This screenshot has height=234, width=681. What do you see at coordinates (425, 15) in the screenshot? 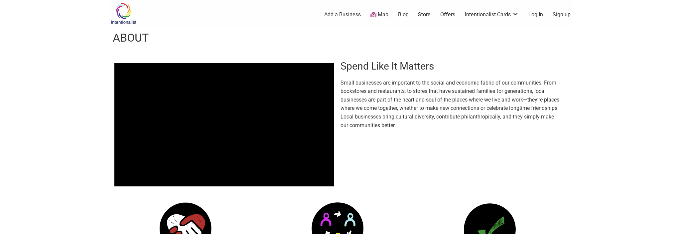
I see `a: Store` at bounding box center [425, 15].